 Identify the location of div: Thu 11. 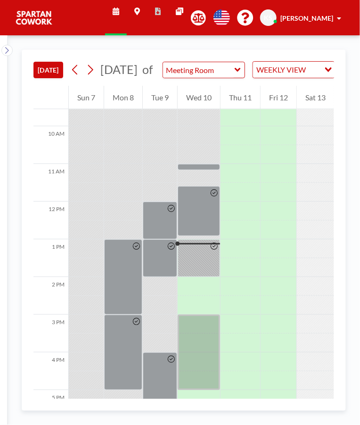
(240, 98).